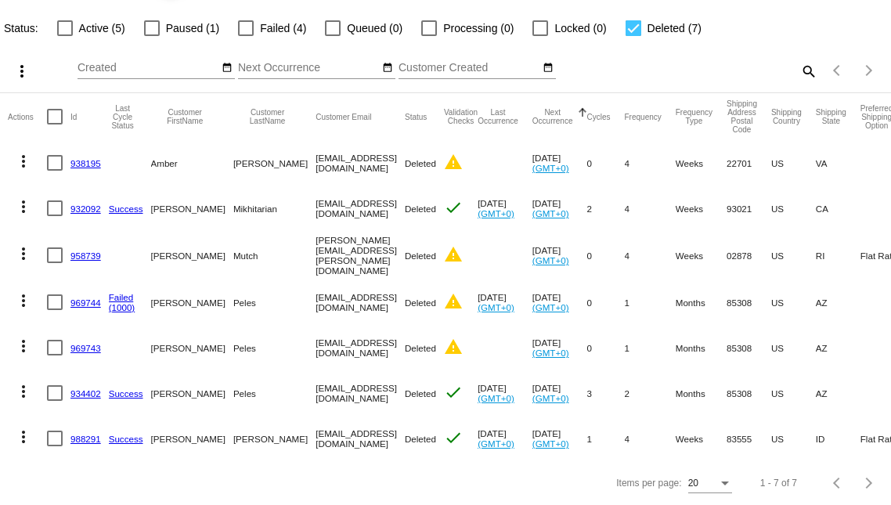  Describe the element at coordinates (193, 28) in the screenshot. I see `span: Paused (1)` at that location.